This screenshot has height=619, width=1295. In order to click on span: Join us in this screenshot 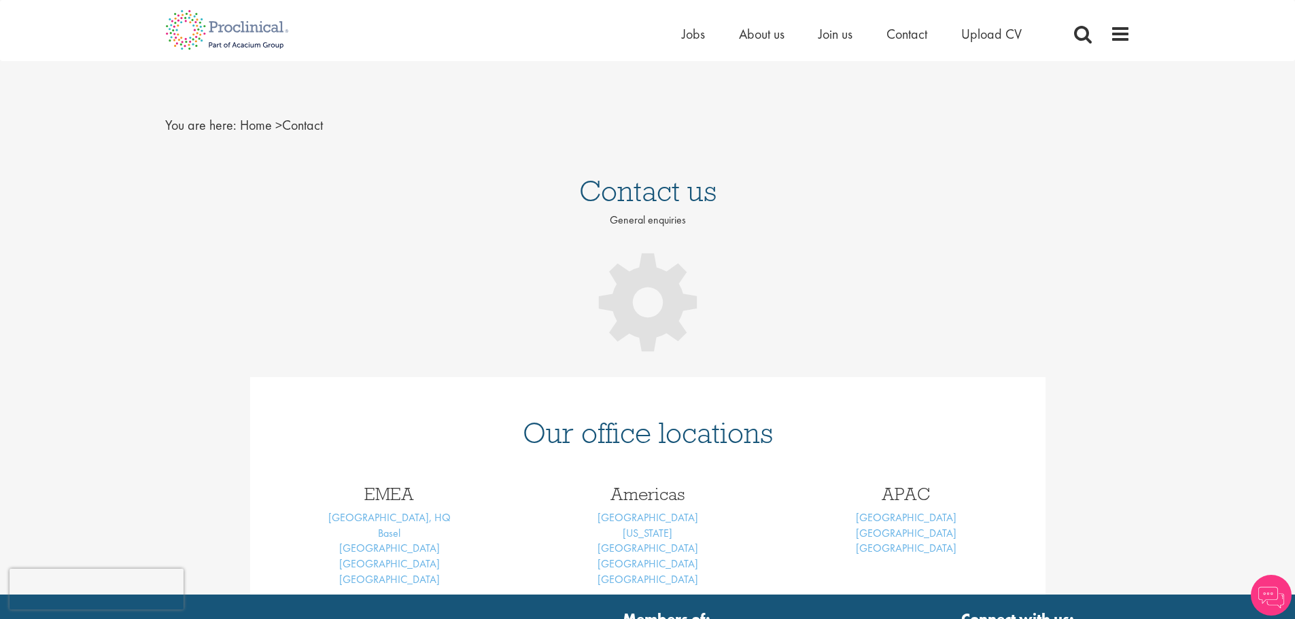, I will do `click(835, 34)`.